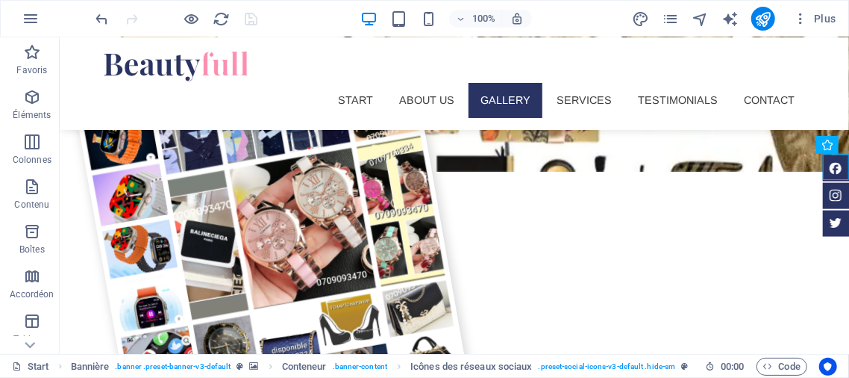 The height and width of the screenshot is (378, 849). I want to click on h6: Durée de la session, so click(724, 366).